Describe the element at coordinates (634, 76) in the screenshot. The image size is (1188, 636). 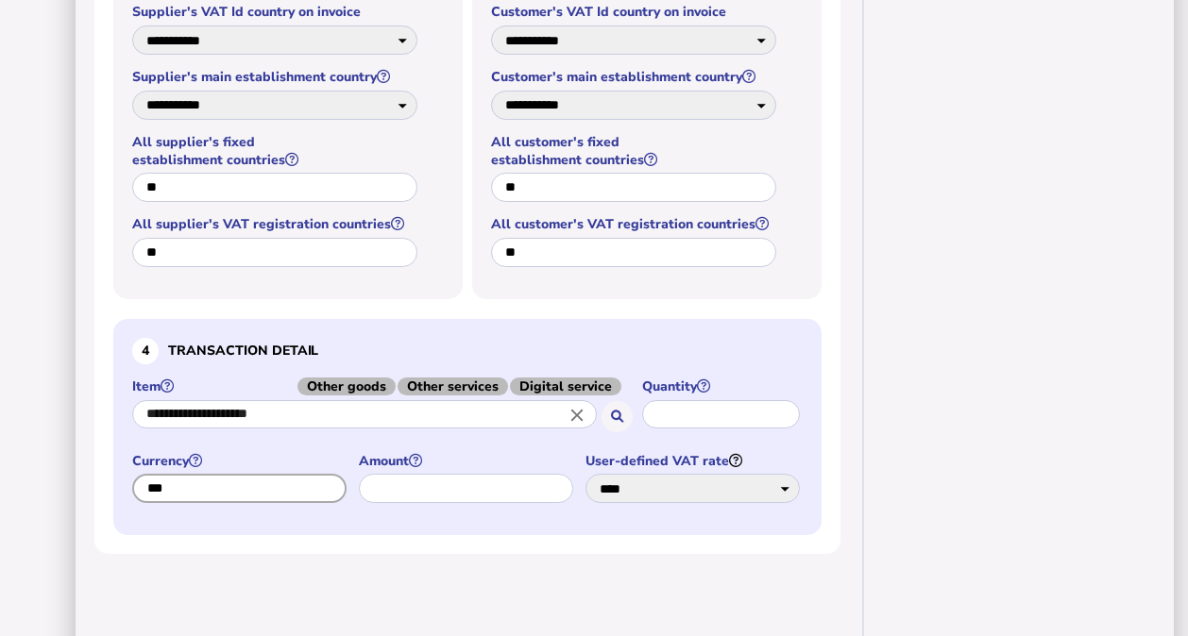
I see `label: Customer's main establishment country` at that location.